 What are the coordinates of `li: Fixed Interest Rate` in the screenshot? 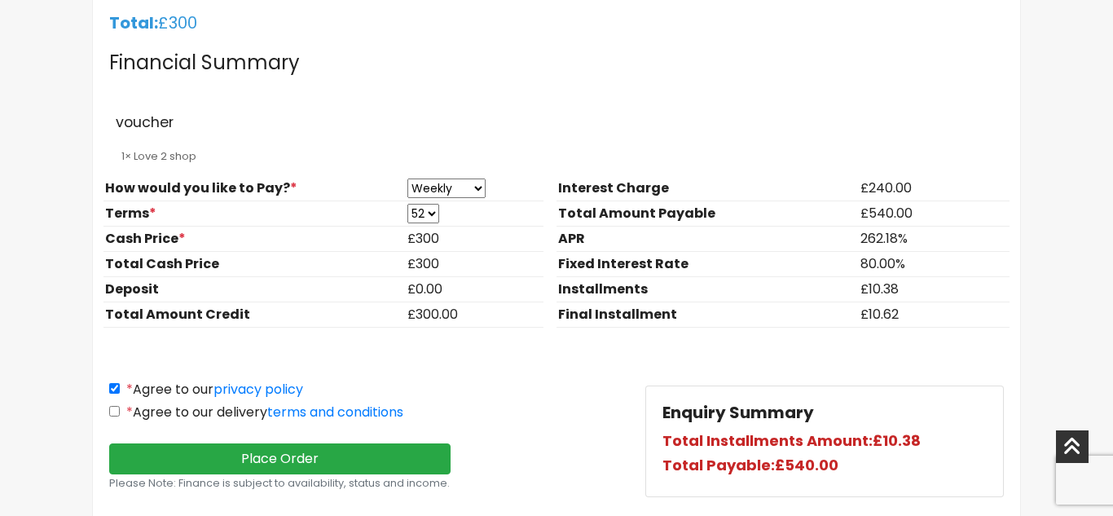 It's located at (707, 264).